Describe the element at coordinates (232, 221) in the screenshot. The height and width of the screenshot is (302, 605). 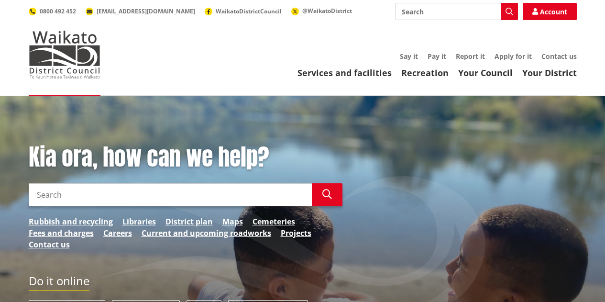
I see `a: Maps` at that location.